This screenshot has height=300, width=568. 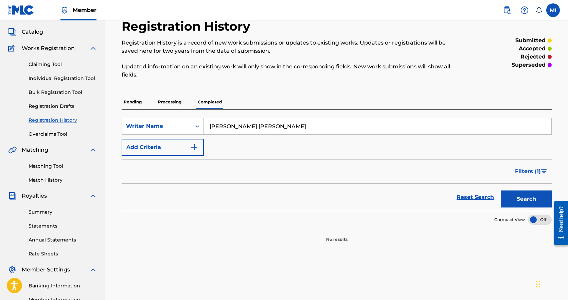 What do you see at coordinates (25, 32) in the screenshot?
I see `a: CatalogCatalog` at bounding box center [25, 32].